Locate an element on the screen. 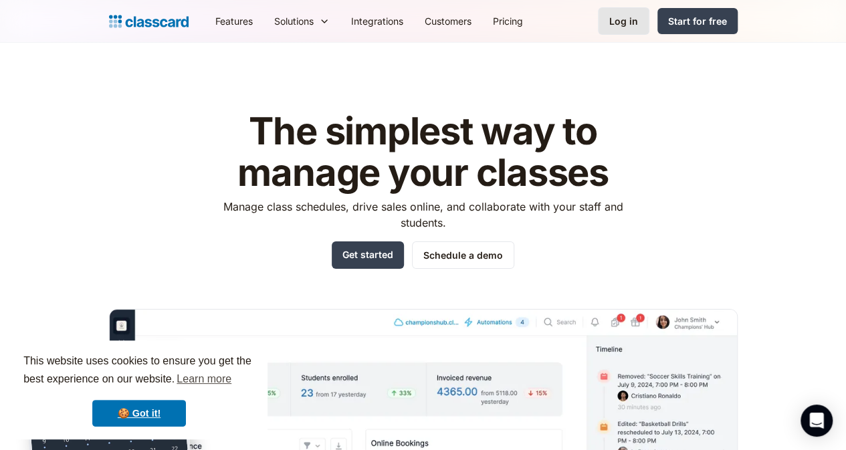  a: Start for free is located at coordinates (697, 21).